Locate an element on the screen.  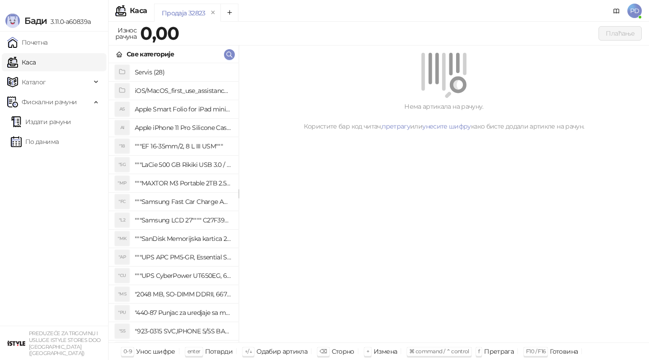
h4: """LaCie 500 GB Rikiki USB 3.0 / Ultra Compact & Resistant aluminum / USB 3.0 / 2.5""""""" is located at coordinates (183, 165).